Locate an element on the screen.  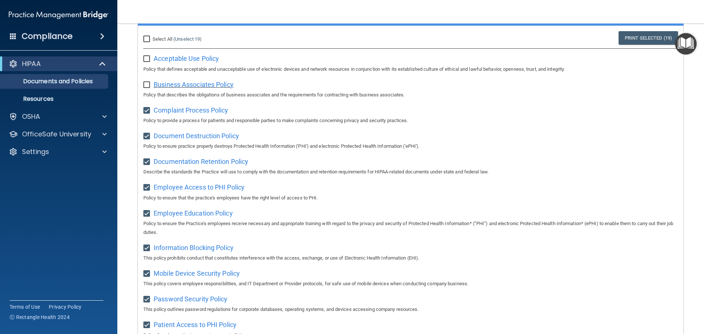
a: Terms of Use is located at coordinates (25, 307).